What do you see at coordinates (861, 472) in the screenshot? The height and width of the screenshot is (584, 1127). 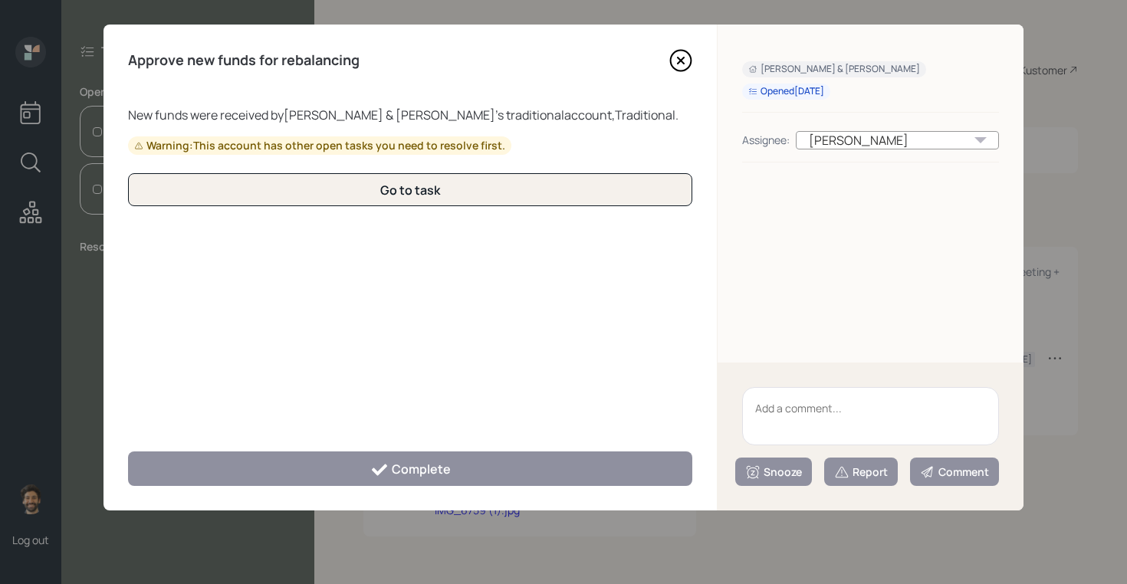 I see `div: Report` at bounding box center [861, 472].